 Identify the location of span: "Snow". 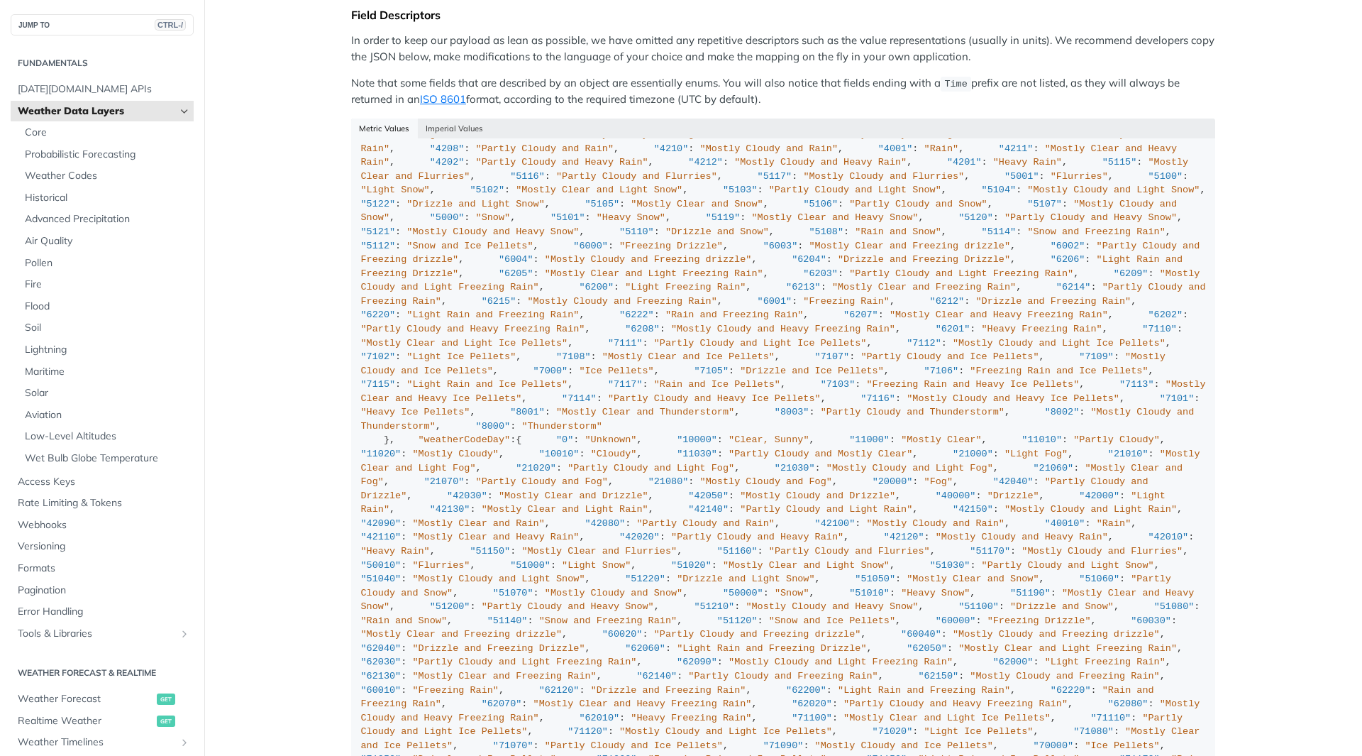
(792, 593).